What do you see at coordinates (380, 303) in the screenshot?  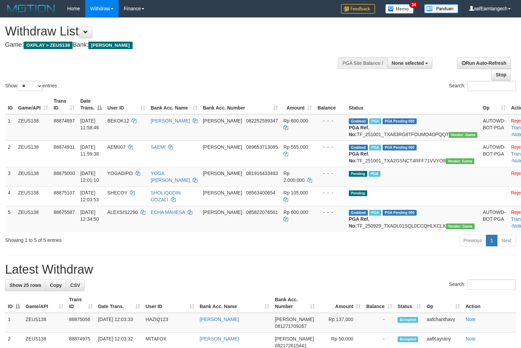 I see `th: Balance: activate to sort column ascending` at bounding box center [380, 303].